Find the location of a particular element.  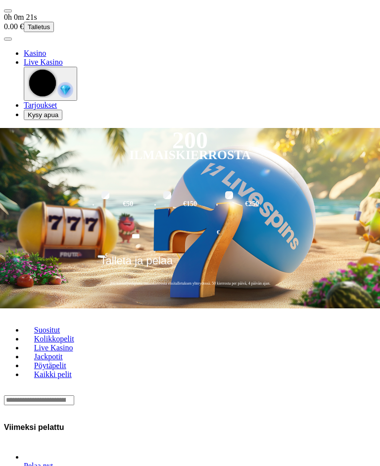

a: Suositut is located at coordinates (47, 330).